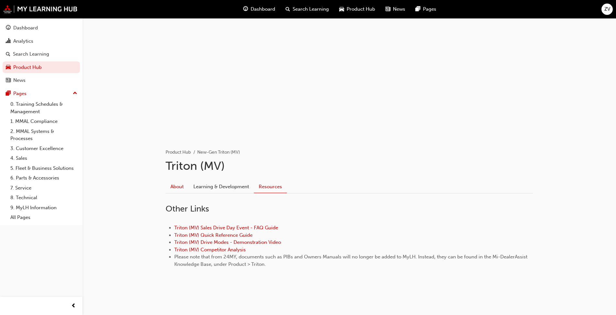 This screenshot has height=315, width=616. What do you see at coordinates (44, 208) in the screenshot?
I see `a: 9. MyLH Information` at bounding box center [44, 208].